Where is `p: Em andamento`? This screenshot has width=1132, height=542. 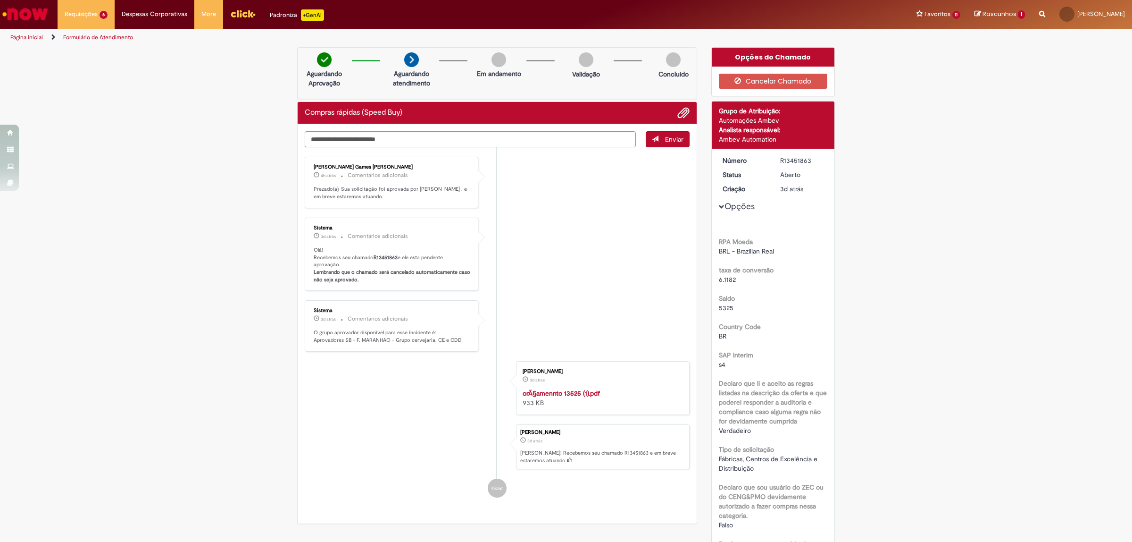
p: Em andamento is located at coordinates (499, 74).